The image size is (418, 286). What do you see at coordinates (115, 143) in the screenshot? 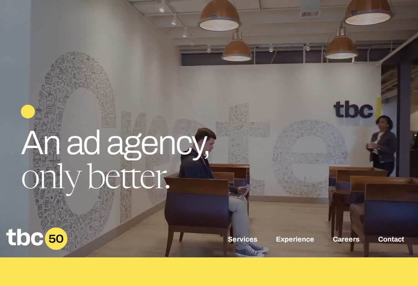
I see `span: An ad agency,` at bounding box center [115, 143].